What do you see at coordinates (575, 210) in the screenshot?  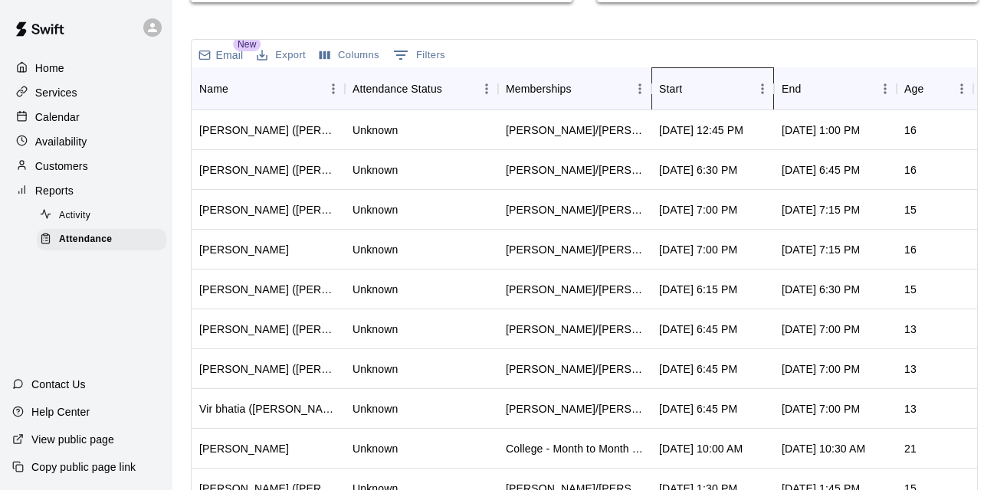 I see `div: Todd/Brad - 6 Month Membership - 2x per week` at bounding box center [575, 210].